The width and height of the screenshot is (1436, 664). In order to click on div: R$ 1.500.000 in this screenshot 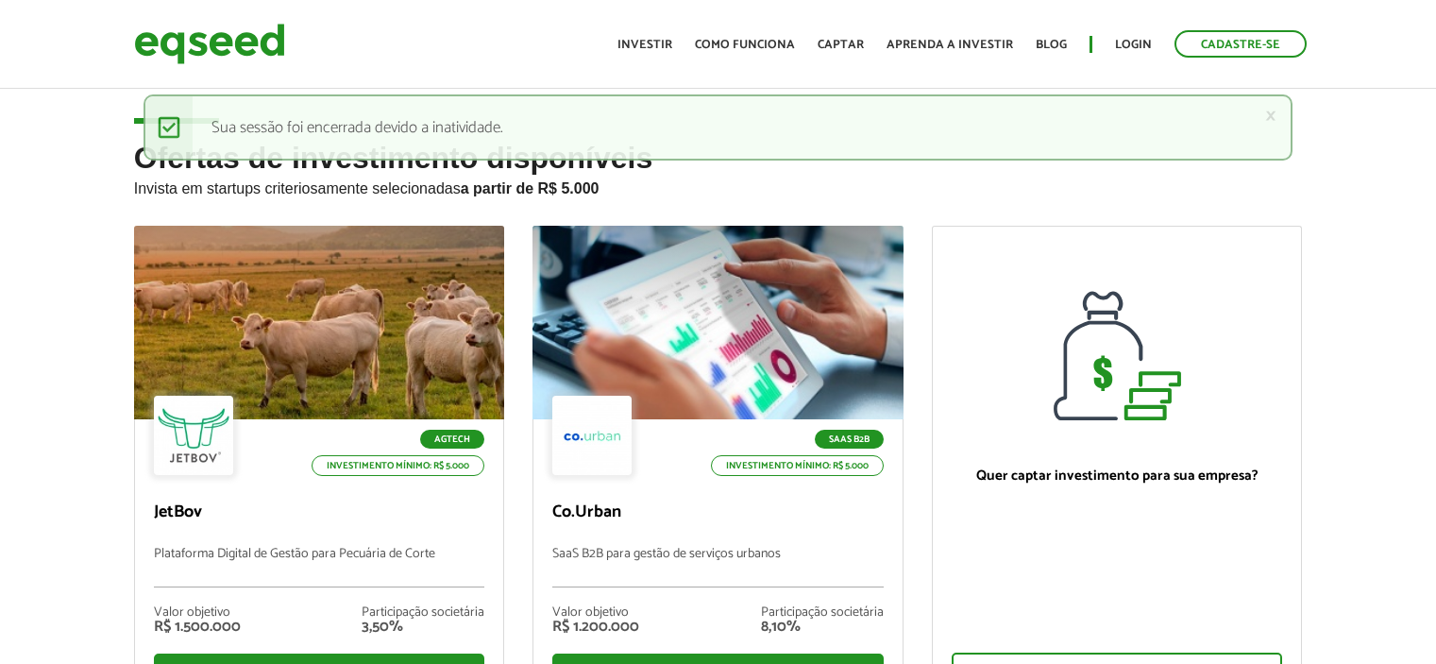, I will do `click(197, 627)`.